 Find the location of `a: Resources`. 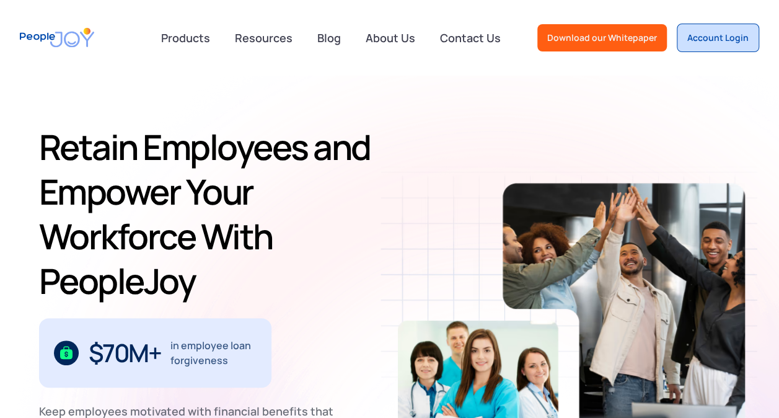

a: Resources is located at coordinates (263, 38).